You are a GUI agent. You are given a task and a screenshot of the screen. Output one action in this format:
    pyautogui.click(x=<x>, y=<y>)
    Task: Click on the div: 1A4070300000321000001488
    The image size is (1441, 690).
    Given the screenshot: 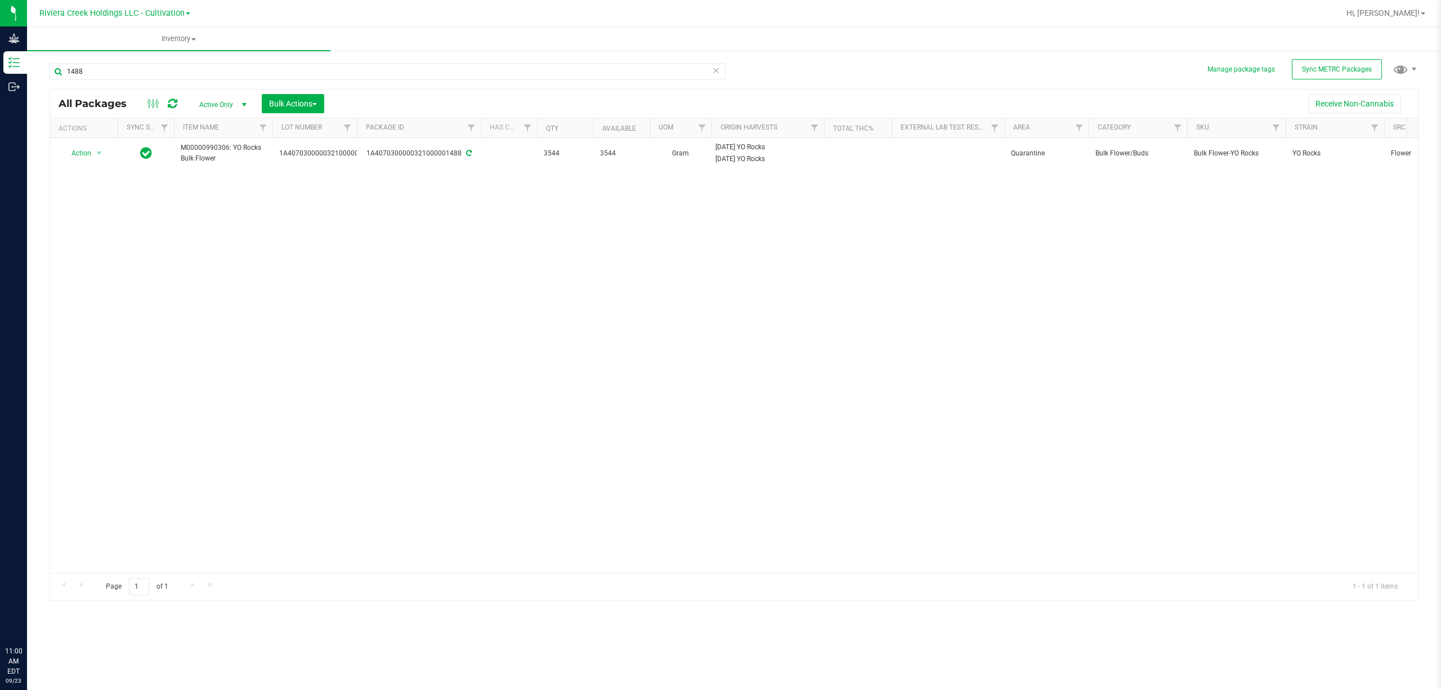 What is the action you would take?
    pyautogui.click(x=419, y=153)
    